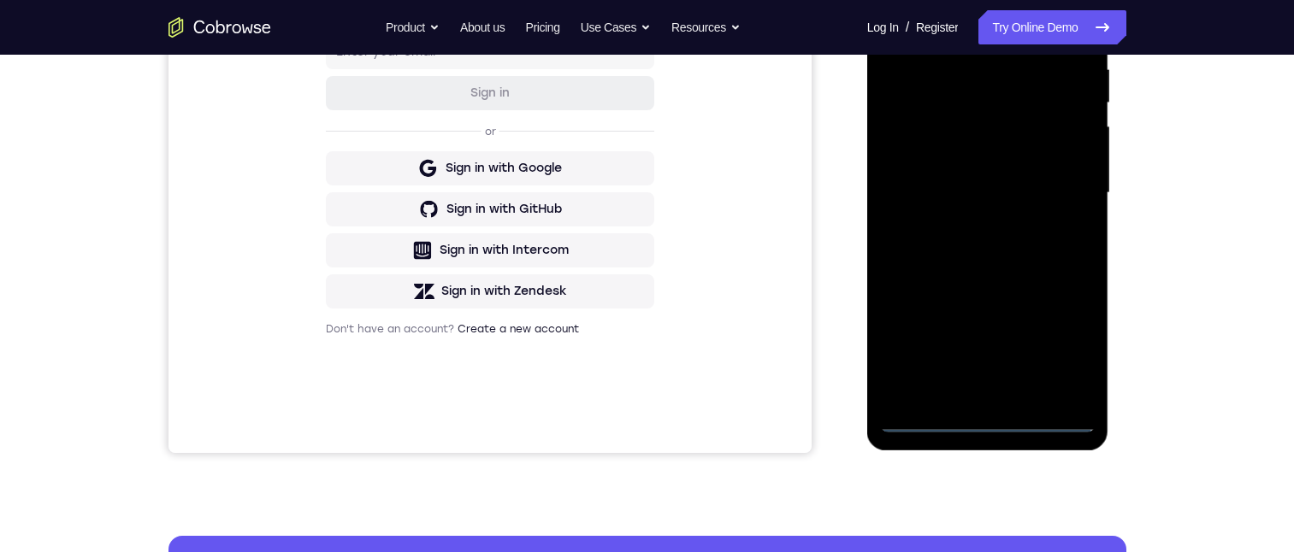 This screenshot has width=1294, height=552. Describe the element at coordinates (705, 27) in the screenshot. I see `button: Resources` at that location.